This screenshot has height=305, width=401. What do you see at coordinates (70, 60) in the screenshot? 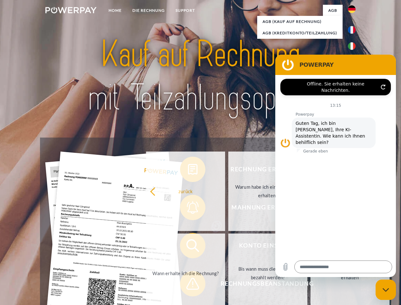
I see `p: Powerpay` at bounding box center [70, 60].